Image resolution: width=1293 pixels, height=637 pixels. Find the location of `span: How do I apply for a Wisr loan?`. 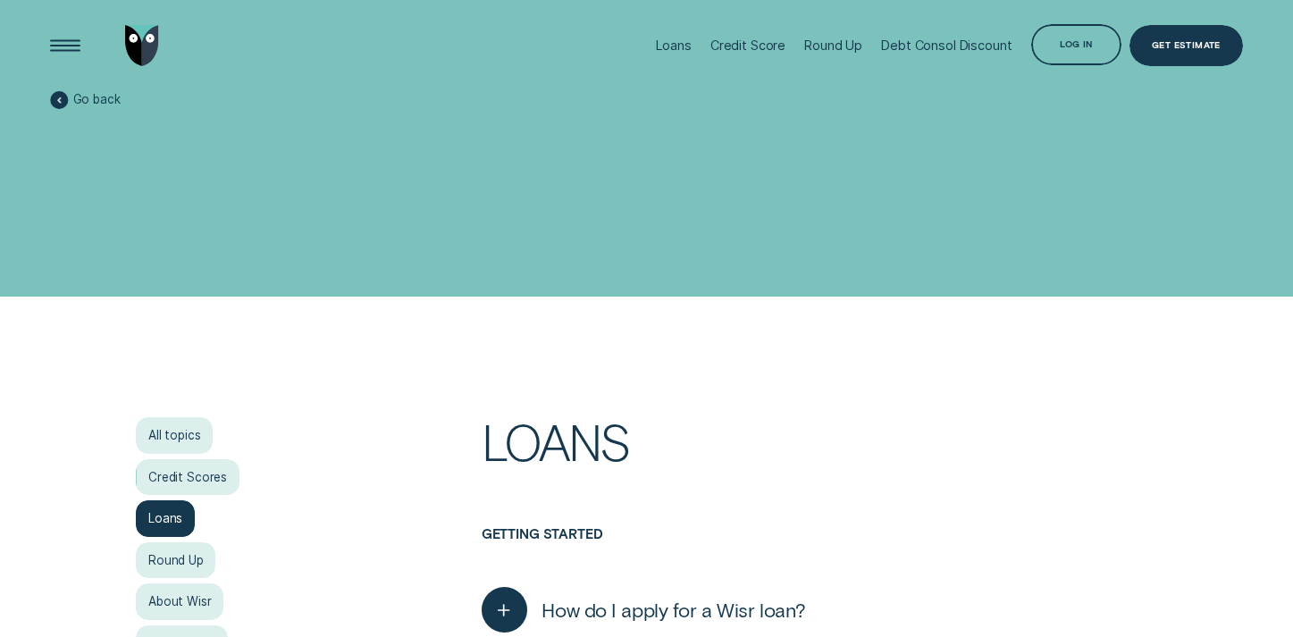

span: How do I apply for a Wisr loan? is located at coordinates (673, 610).